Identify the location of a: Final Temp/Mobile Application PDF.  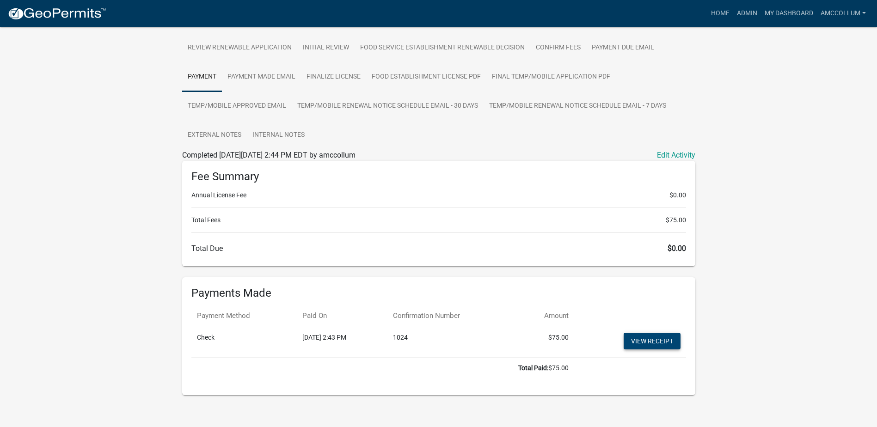
(551, 77).